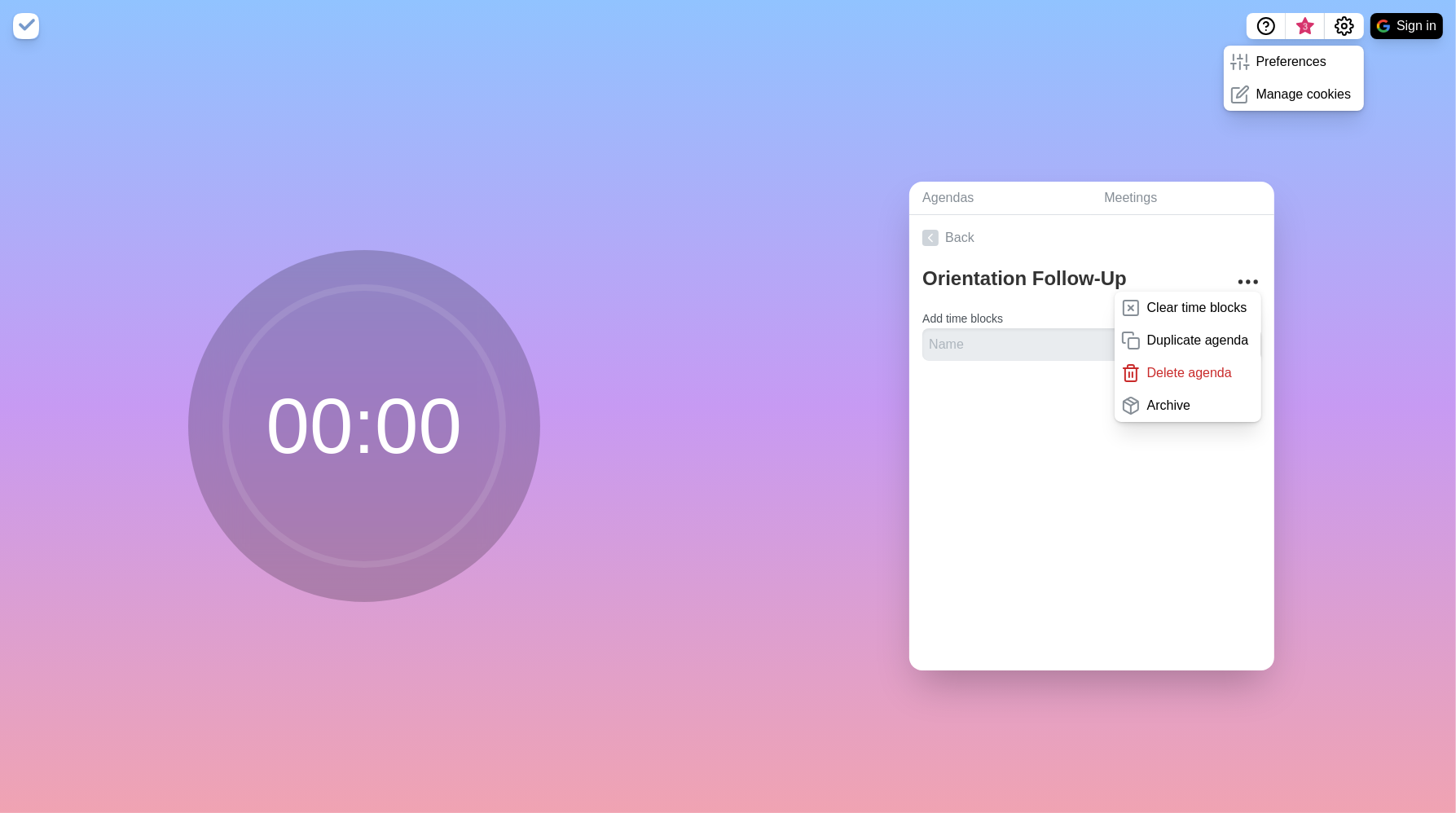 This screenshot has height=813, width=1456. What do you see at coordinates (1168, 406) in the screenshot?
I see `p: Archive` at bounding box center [1168, 406].